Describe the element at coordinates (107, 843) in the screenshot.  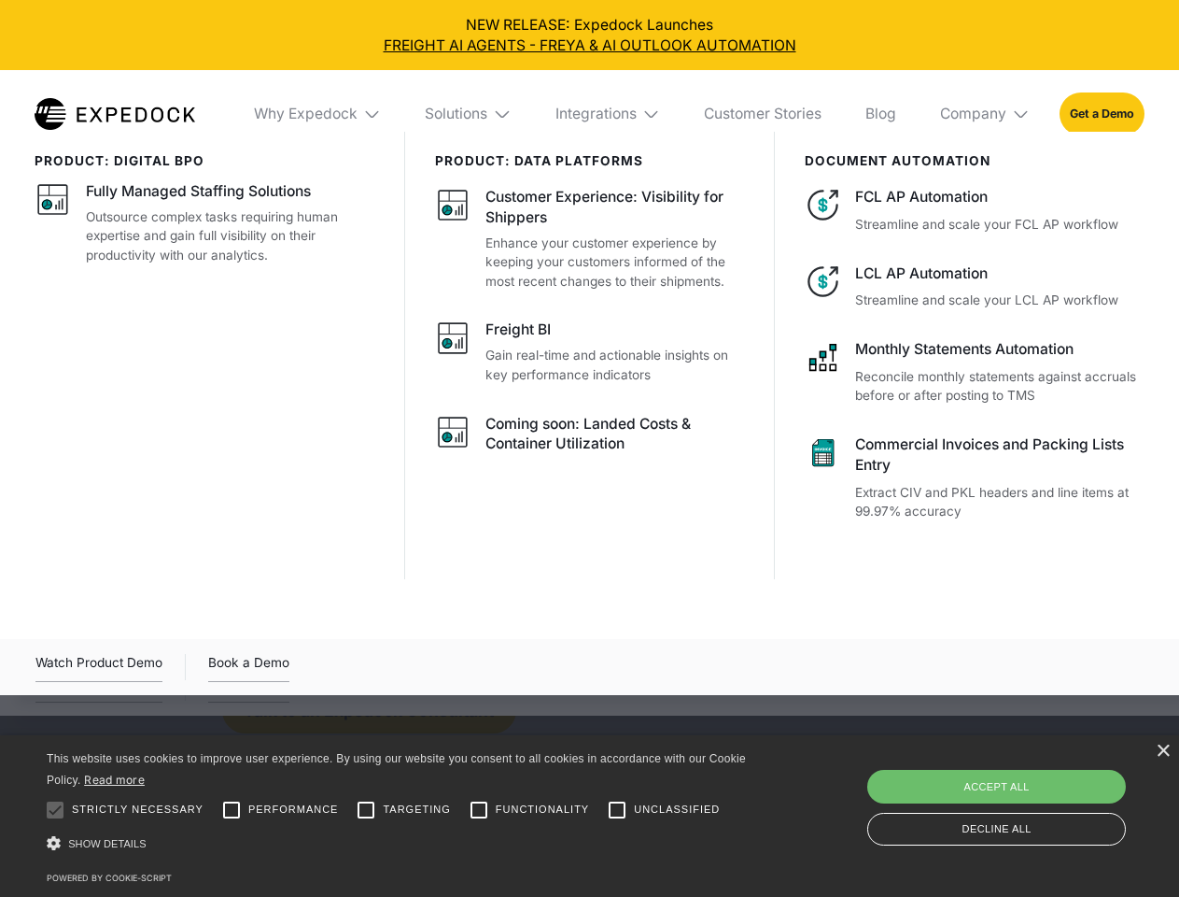
I see `span: Show details` at that location.